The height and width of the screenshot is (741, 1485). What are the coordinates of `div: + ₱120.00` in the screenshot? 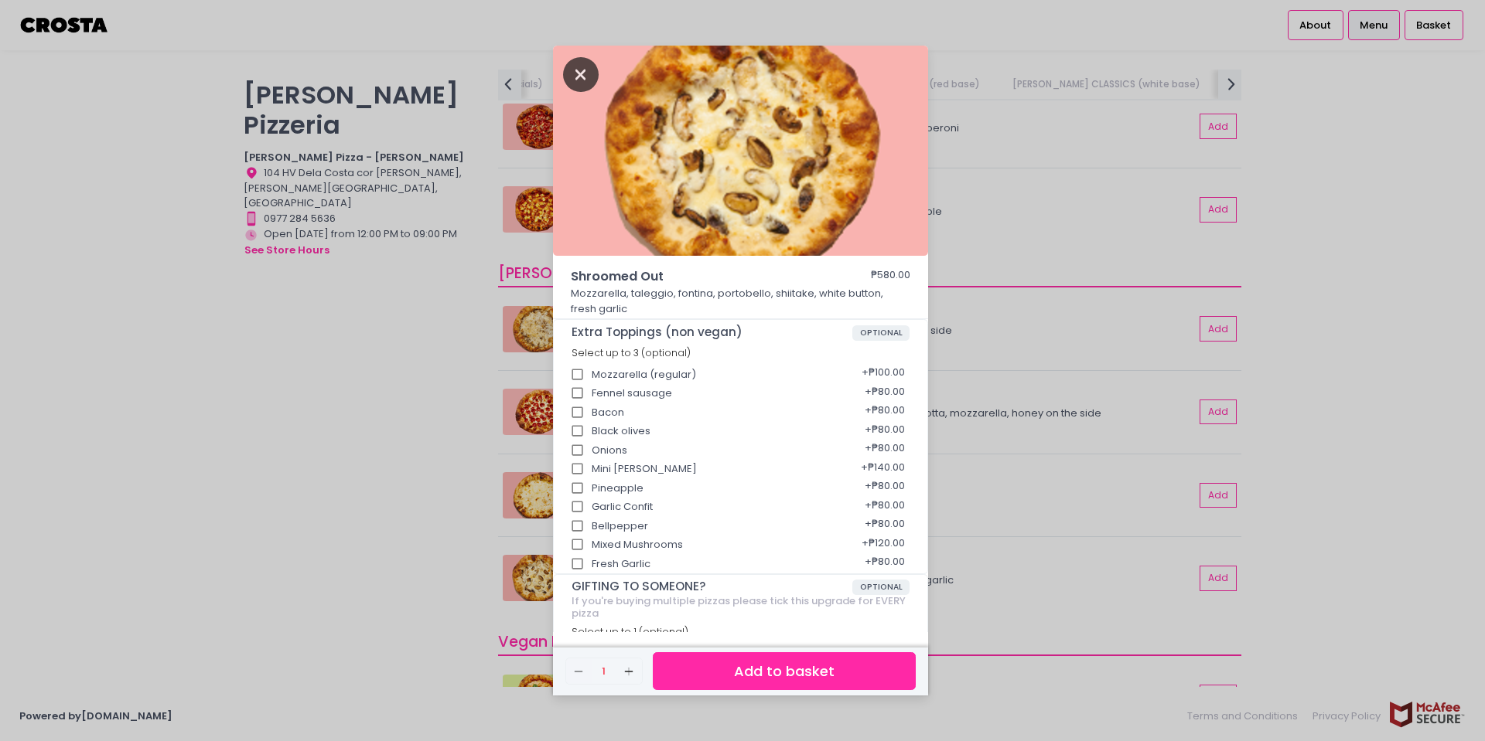 It's located at (882, 545).